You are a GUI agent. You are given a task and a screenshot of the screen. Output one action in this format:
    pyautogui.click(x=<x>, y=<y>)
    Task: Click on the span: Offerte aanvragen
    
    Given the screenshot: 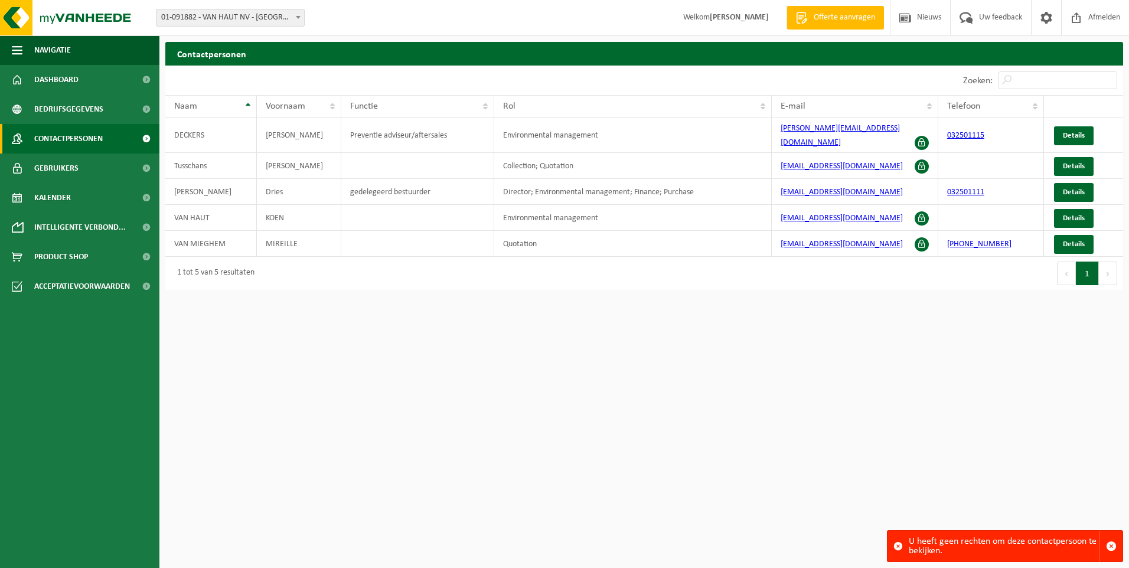 What is the action you would take?
    pyautogui.click(x=845, y=18)
    